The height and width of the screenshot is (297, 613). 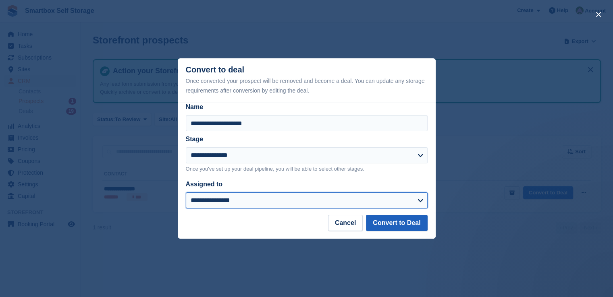 I want to click on button: Convert to Deal, so click(x=396, y=223).